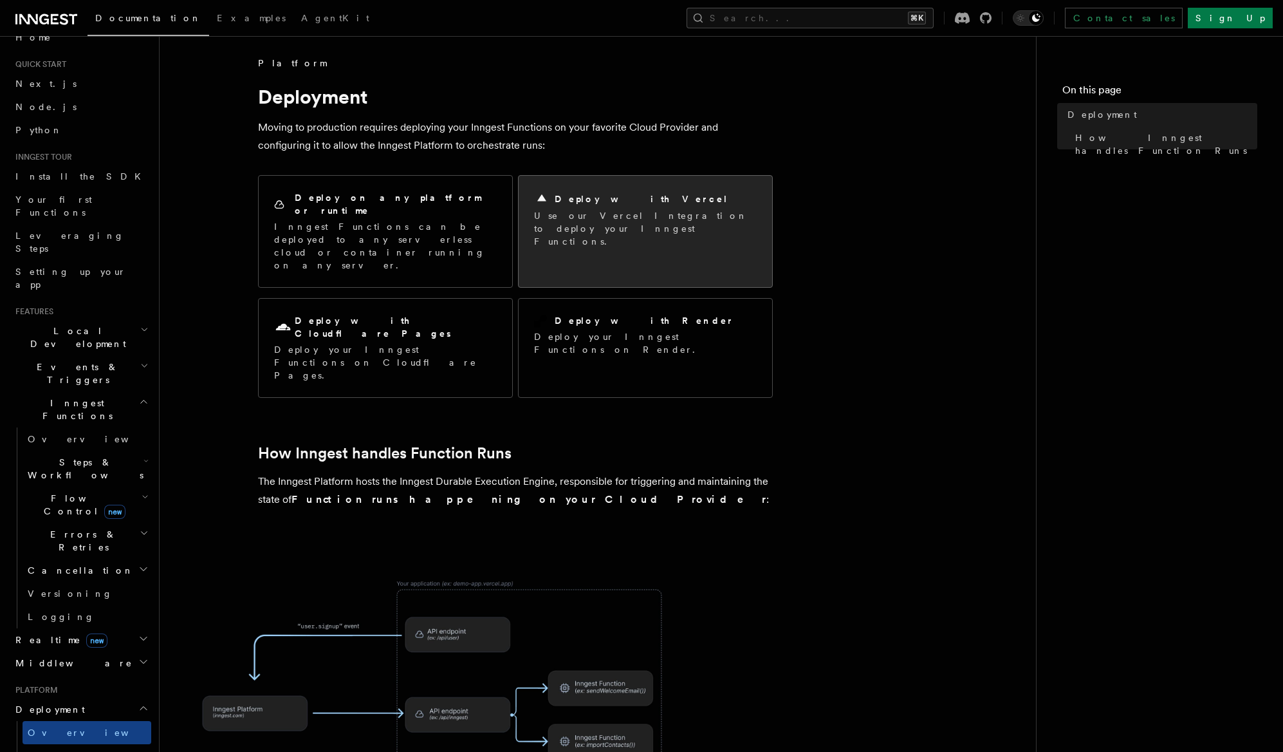 This screenshot has width=1283, height=752. What do you see at coordinates (646, 348) in the screenshot?
I see `a: Deploy with RenderDeploy your Inngest Functions on Render.` at bounding box center [646, 348].